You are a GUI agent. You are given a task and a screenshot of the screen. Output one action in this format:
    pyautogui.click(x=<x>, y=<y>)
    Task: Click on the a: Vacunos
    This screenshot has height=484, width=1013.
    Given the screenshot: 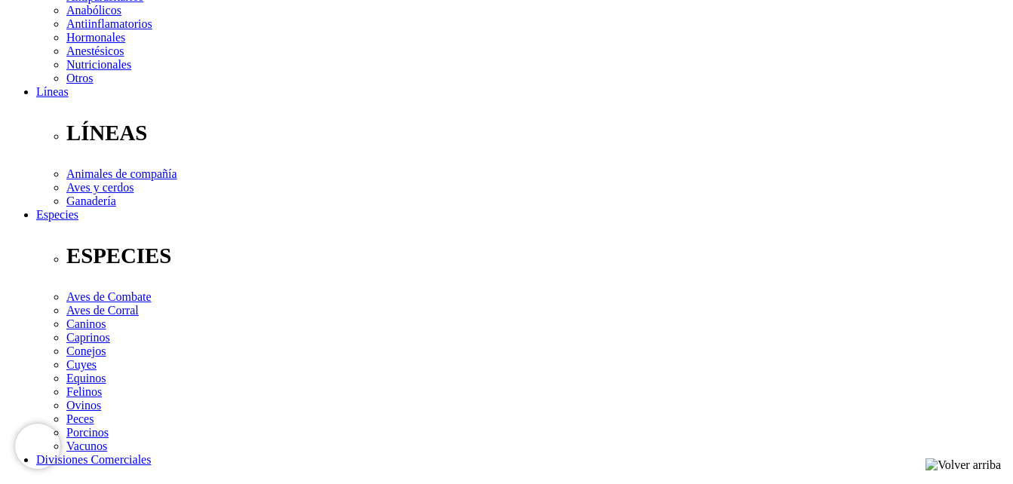 What is the action you would take?
    pyautogui.click(x=87, y=446)
    